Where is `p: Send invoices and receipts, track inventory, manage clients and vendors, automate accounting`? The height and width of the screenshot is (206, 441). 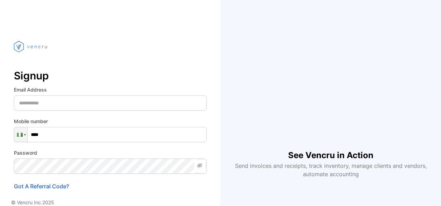
p: Send invoices and receipts, track inventory, manage clients and vendors, automate accounting is located at coordinates (331, 170).